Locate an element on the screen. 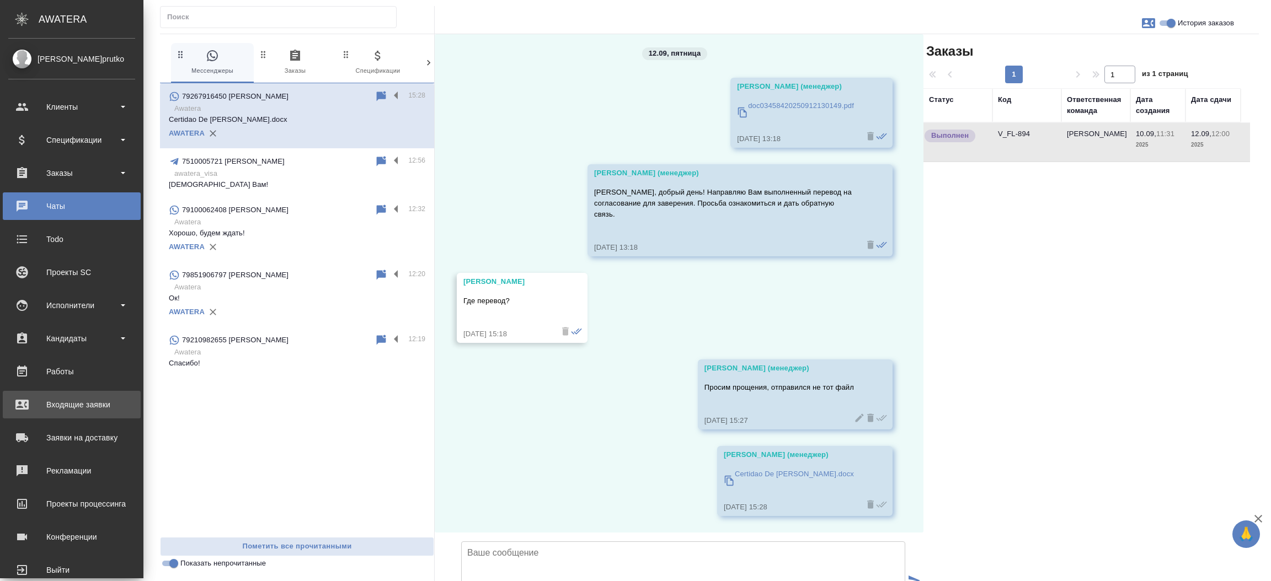  span: Спецификации is located at coordinates (378, 62).